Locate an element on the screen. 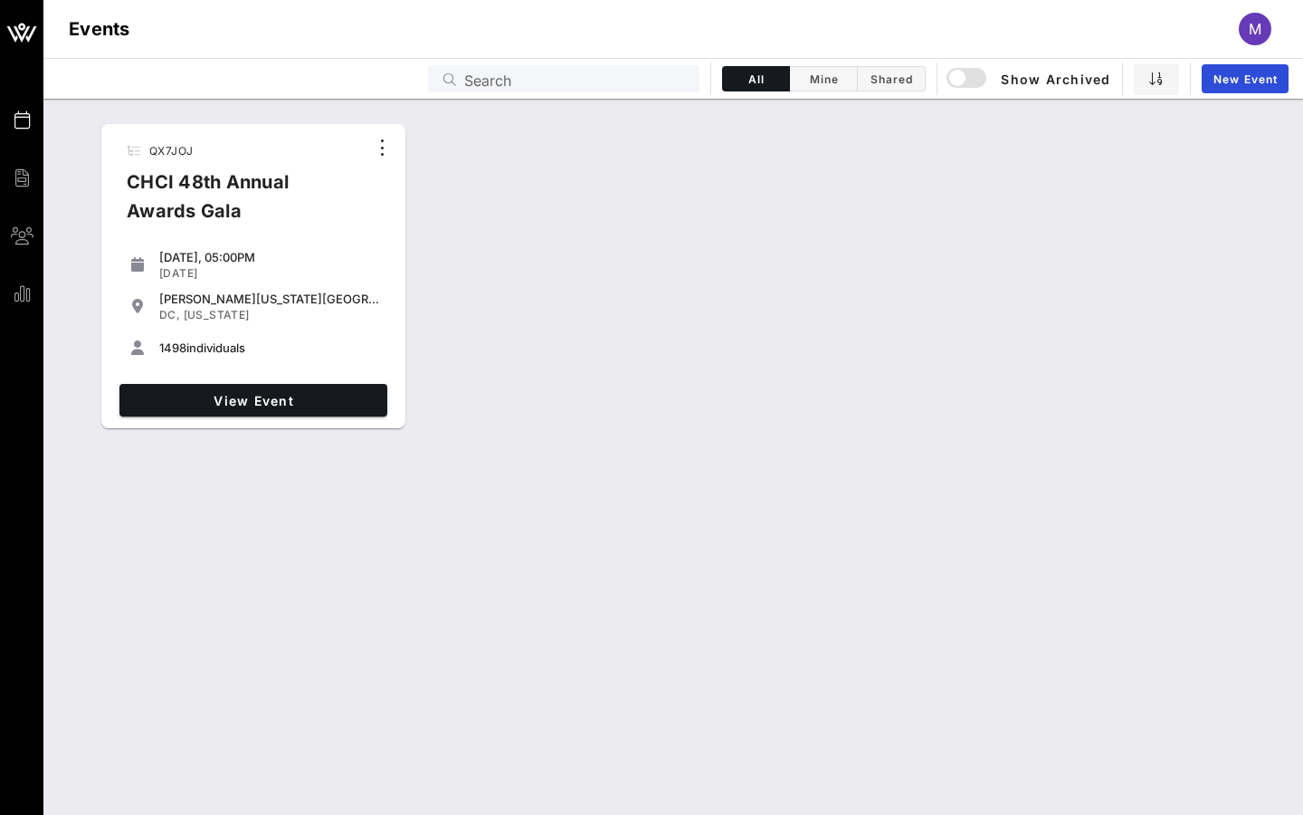  div: CHCI 48th Annual Awards Gala is located at coordinates (240, 204).